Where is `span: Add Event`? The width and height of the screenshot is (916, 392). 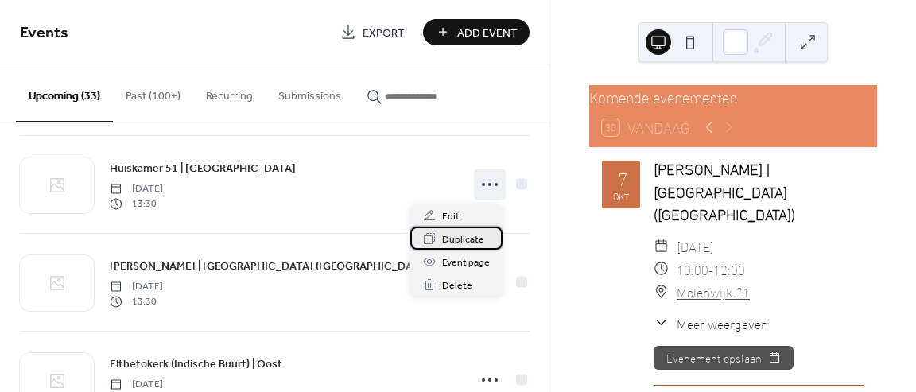 span: Add Event is located at coordinates (488, 33).